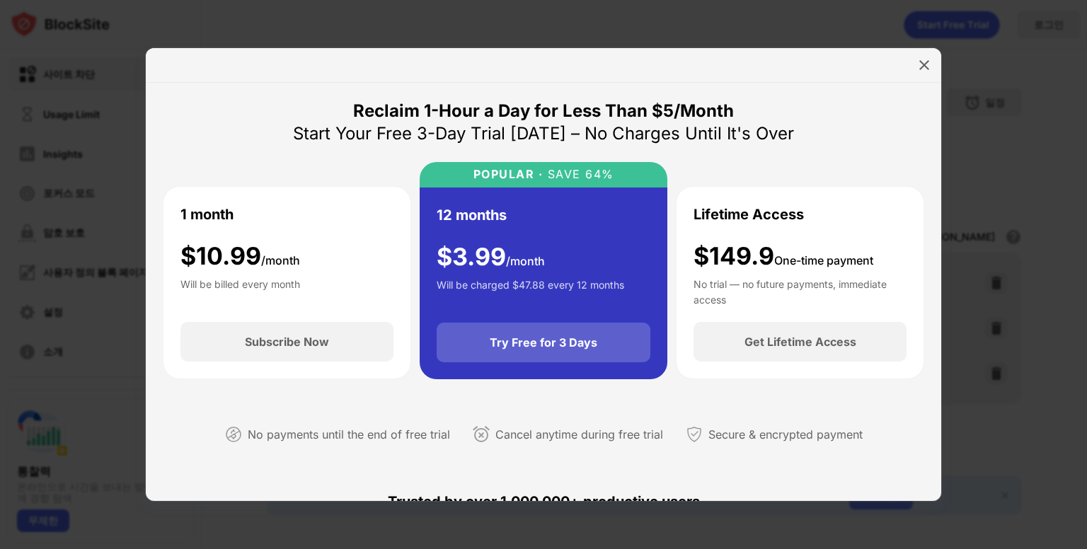 Image resolution: width=1087 pixels, height=549 pixels. I want to click on div: Lifetime Access, so click(749, 214).